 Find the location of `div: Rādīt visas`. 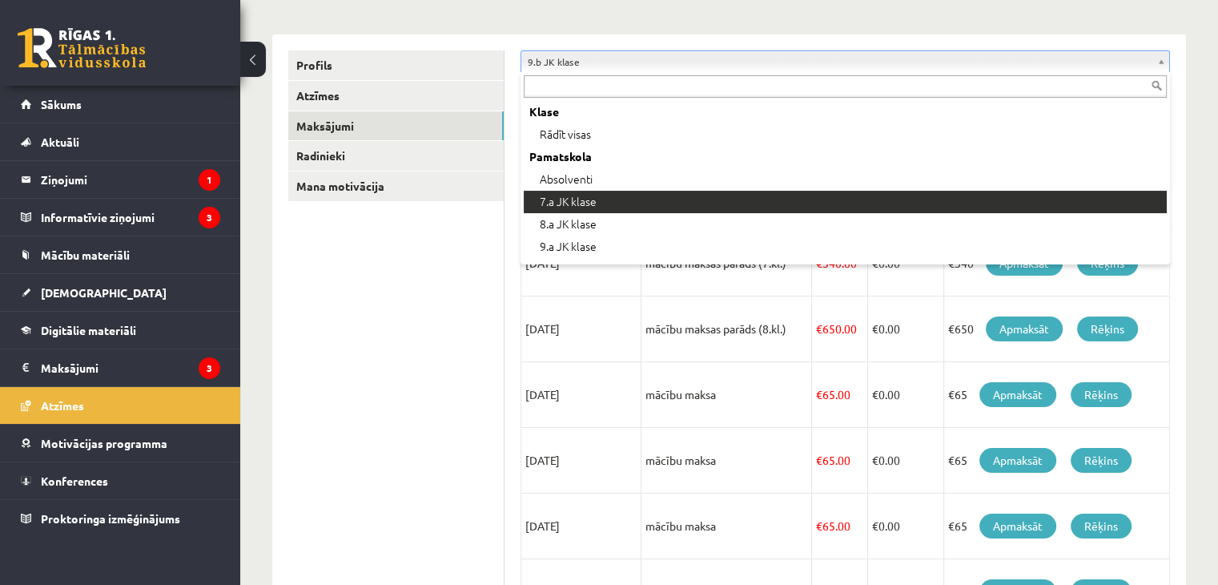

div: Rādīt visas is located at coordinates (845, 135).